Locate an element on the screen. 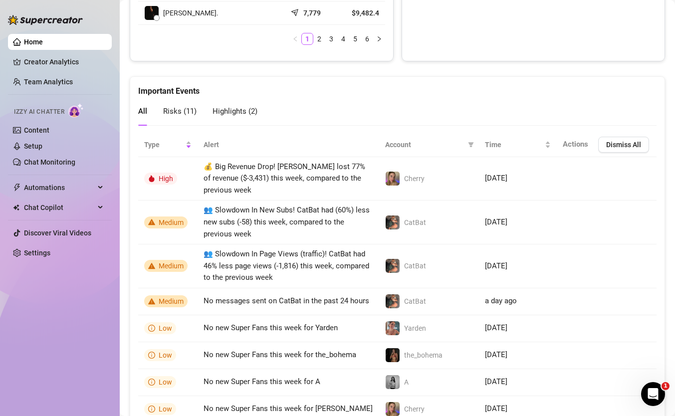 The height and width of the screenshot is (416, 675). a: Discover Viral Videos is located at coordinates (57, 233).